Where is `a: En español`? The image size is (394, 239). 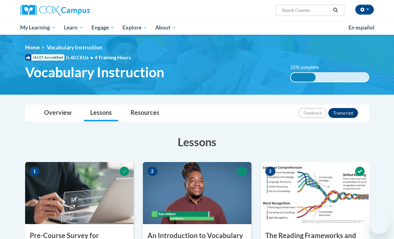 a: En español is located at coordinates (362, 28).